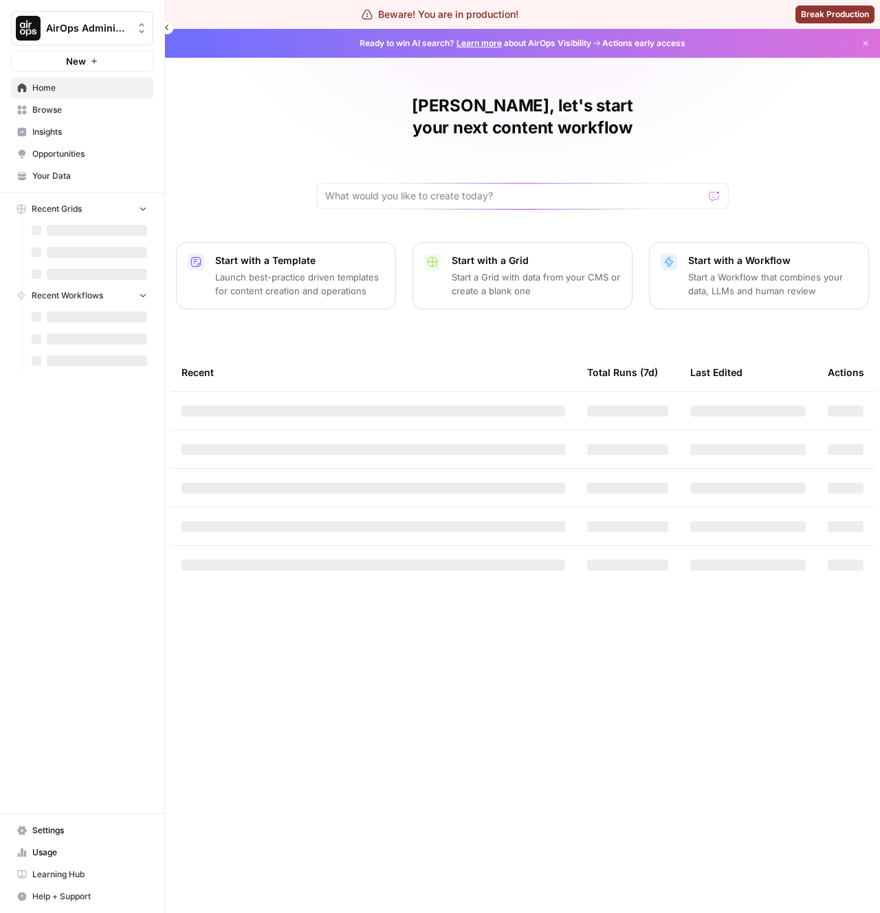 Image resolution: width=880 pixels, height=913 pixels. What do you see at coordinates (82, 296) in the screenshot?
I see `button: Recent Workflows` at bounding box center [82, 296].